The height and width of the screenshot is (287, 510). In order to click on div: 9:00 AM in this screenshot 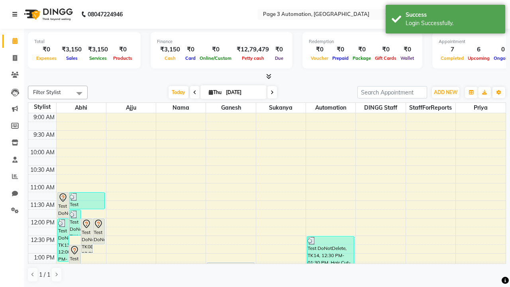, I will do `click(44, 117)`.